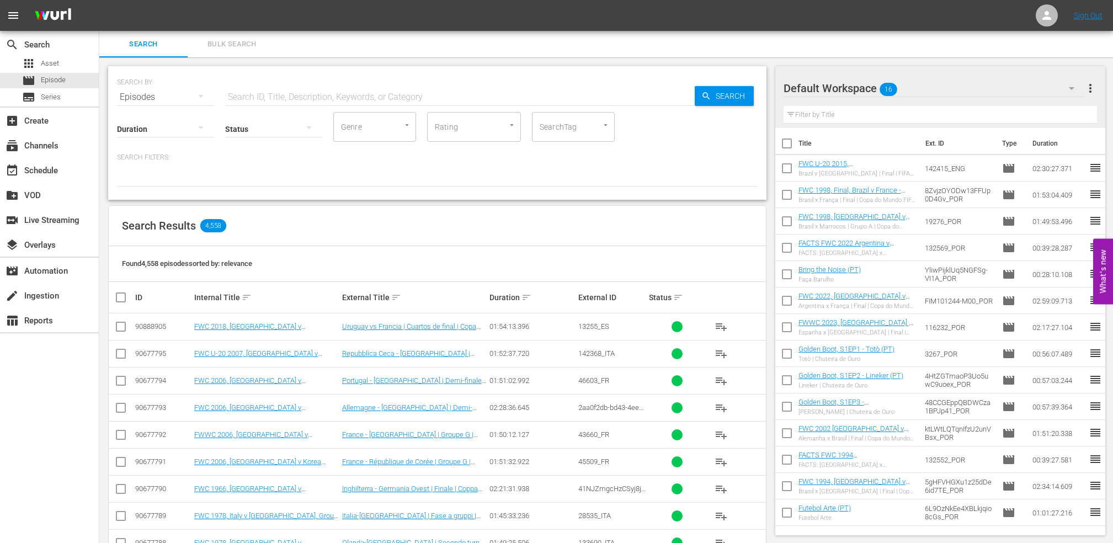  What do you see at coordinates (1059, 354) in the screenshot?
I see `td: 00:56:07.489` at bounding box center [1059, 354].